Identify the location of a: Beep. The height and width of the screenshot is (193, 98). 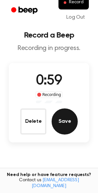
(25, 10).